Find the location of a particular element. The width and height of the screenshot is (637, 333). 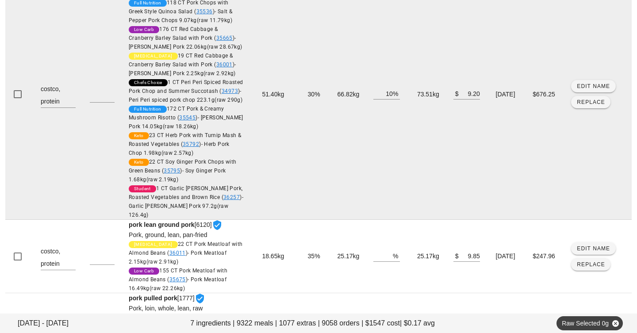

span: $676.25 is located at coordinates (544, 94).